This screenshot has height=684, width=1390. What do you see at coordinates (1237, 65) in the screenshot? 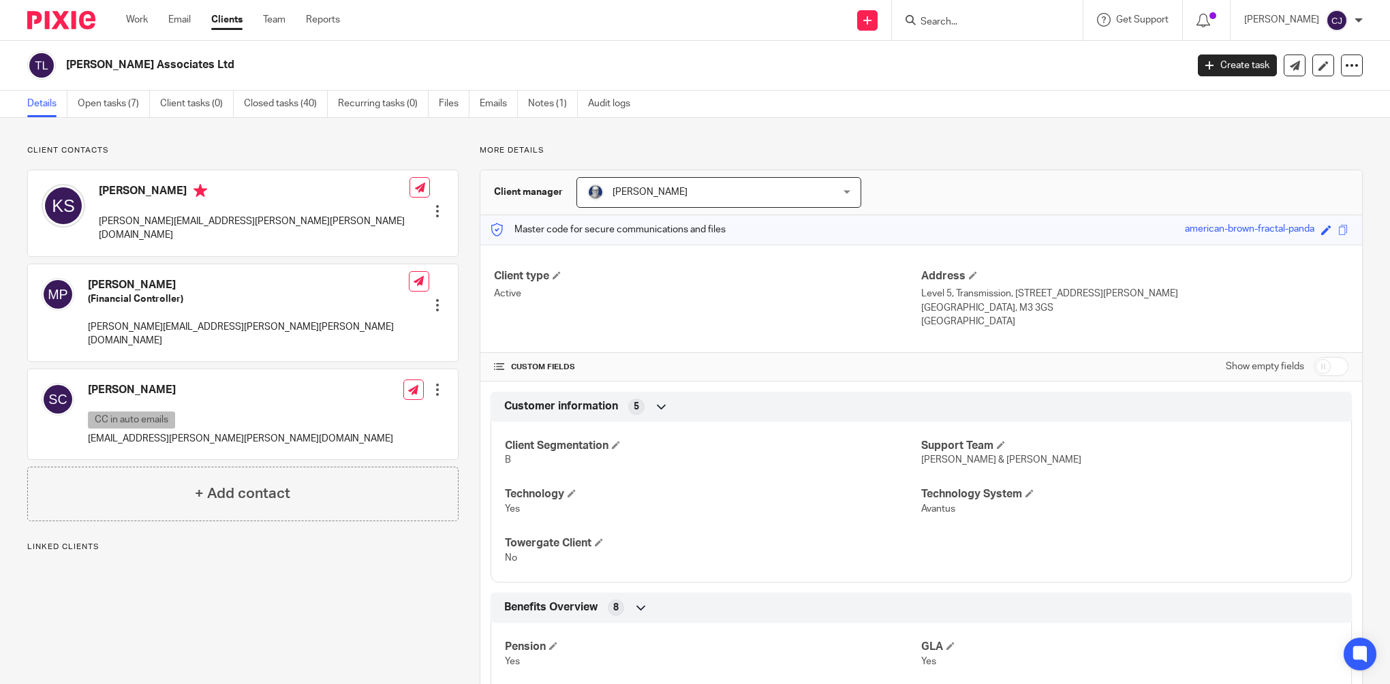
I see `a: Create task` at bounding box center [1237, 65].